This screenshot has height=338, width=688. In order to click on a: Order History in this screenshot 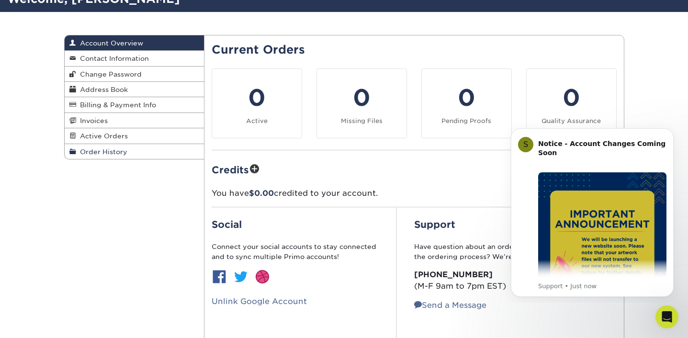, I will do `click(134, 151)`.